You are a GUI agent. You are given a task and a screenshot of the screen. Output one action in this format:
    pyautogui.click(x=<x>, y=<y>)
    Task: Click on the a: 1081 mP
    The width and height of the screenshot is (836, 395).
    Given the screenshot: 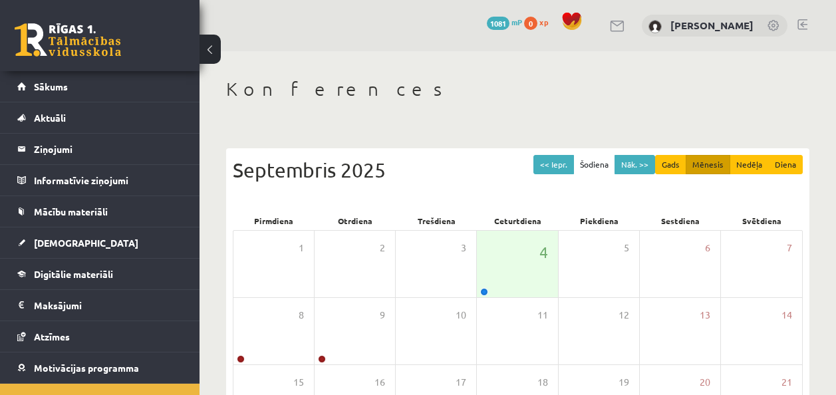 What is the action you would take?
    pyautogui.click(x=504, y=22)
    